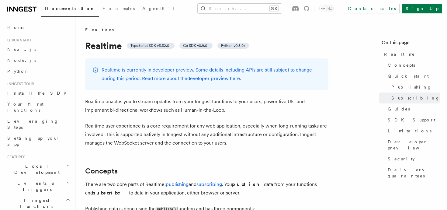 The height and width of the screenshot is (210, 447). I want to click on span: AgentKit, so click(158, 9).